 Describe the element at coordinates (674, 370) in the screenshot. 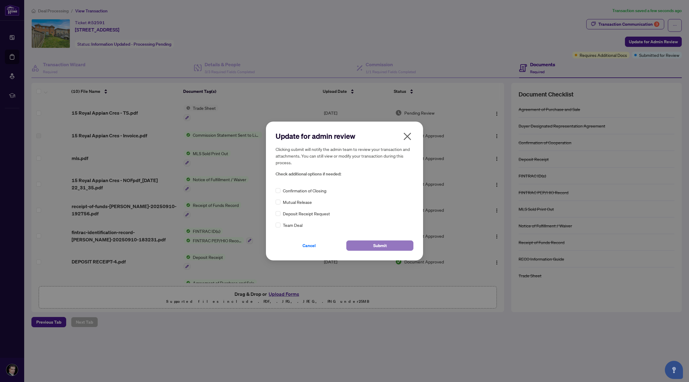

I see `button: Open asap` at that location.